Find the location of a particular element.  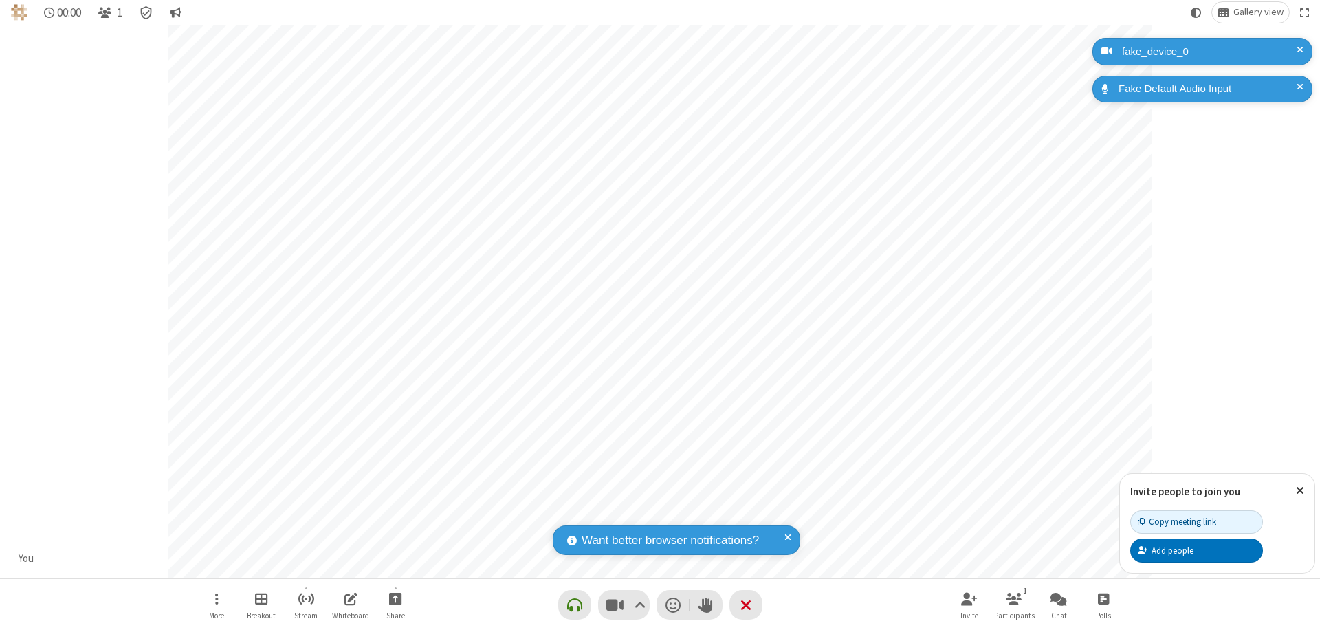

span: Gallery view is located at coordinates (1258, 12).